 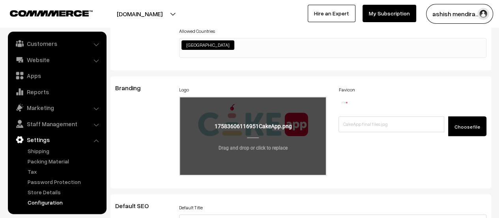 What do you see at coordinates (392, 124) in the screenshot?
I see `input: CakeApp final files.jpg` at bounding box center [392, 124].